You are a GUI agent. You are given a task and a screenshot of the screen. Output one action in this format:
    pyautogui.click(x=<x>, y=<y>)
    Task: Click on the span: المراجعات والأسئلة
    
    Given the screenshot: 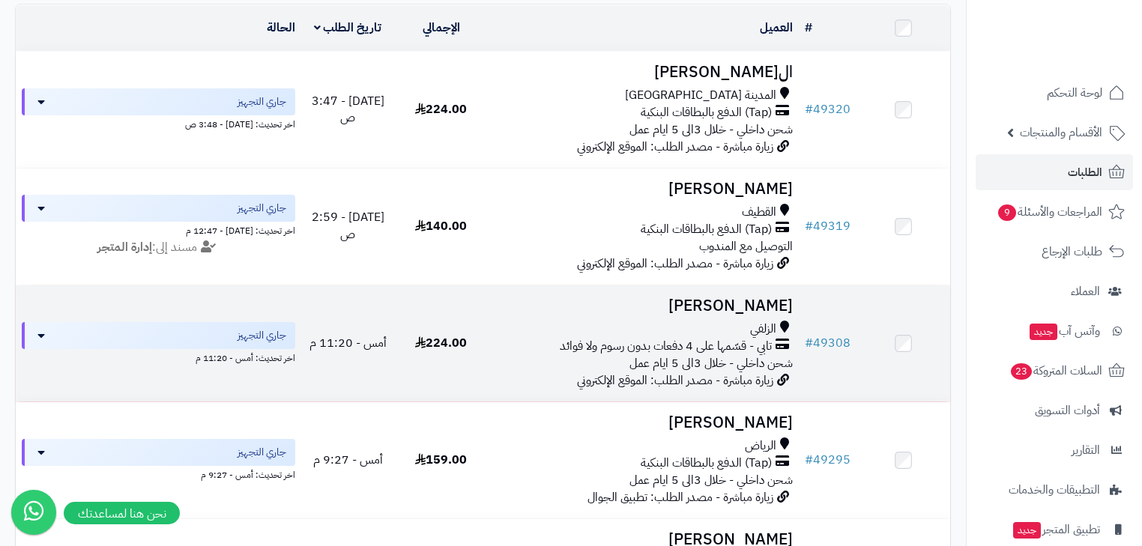 What is the action you would take?
    pyautogui.click(x=1049, y=212)
    